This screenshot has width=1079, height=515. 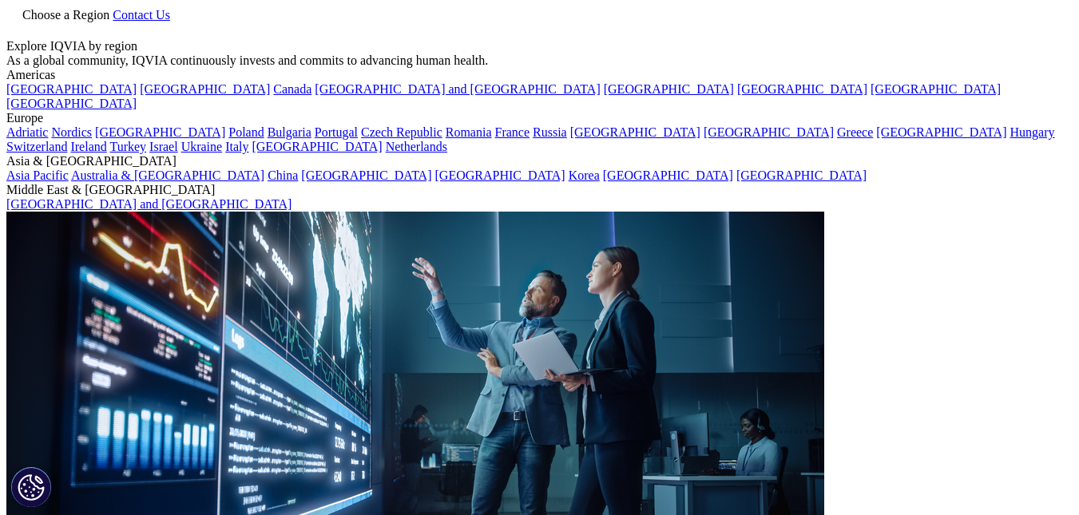 What do you see at coordinates (469, 132) in the screenshot?
I see `a: Romania` at bounding box center [469, 132].